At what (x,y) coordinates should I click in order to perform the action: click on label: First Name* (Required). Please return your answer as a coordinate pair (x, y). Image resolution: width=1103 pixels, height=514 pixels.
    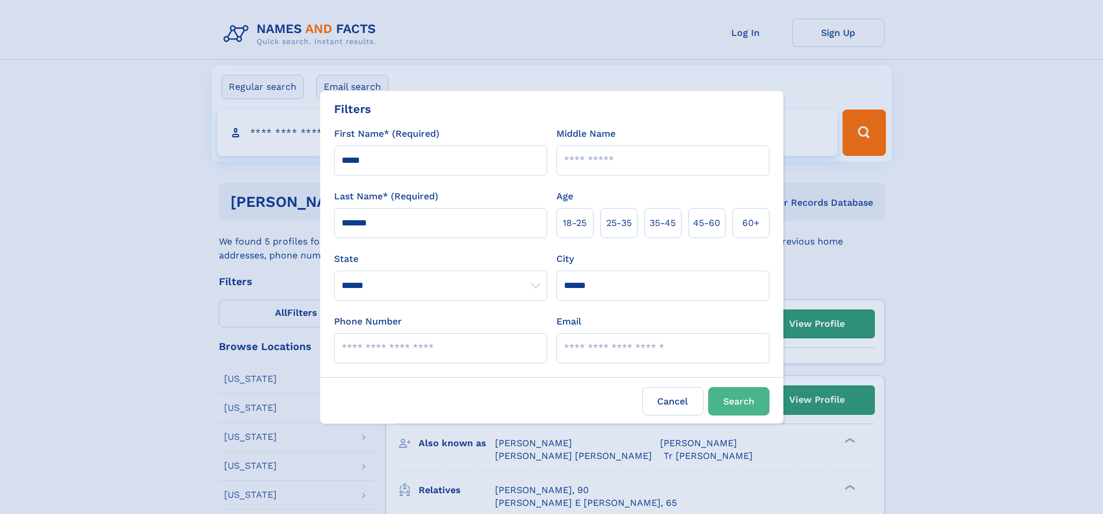
    Looking at the image, I should click on (387, 134).